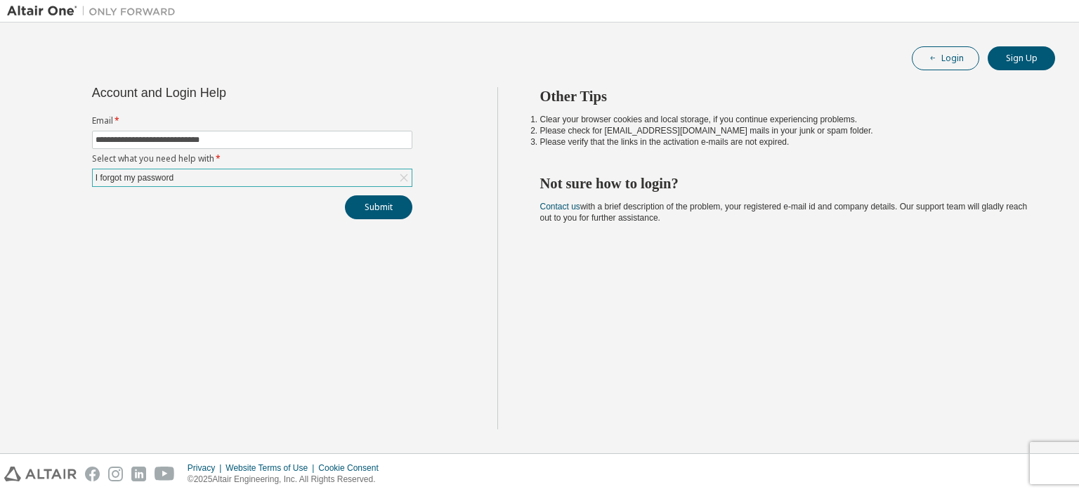 The image size is (1079, 494). Describe the element at coordinates (287, 479) in the screenshot. I see `p: © 2025 Altair Engineering, Inc. All Rights Reserved.` at that location.